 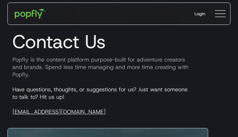 I want to click on a: Login, so click(x=199, y=14).